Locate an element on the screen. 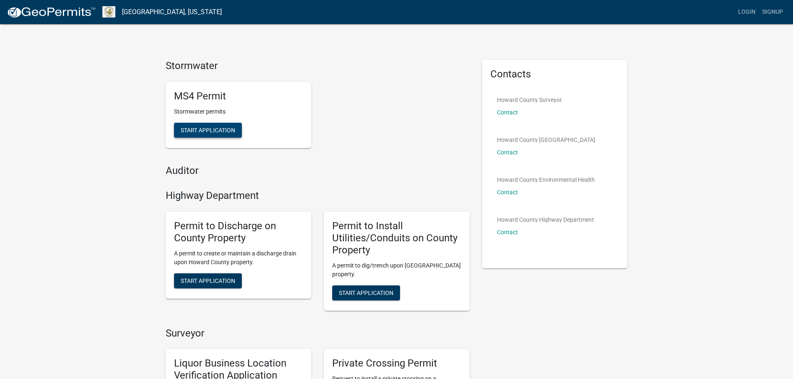 Image resolution: width=793 pixels, height=379 pixels. h5: Permit to Install Utilities/Conduits on County Property is located at coordinates (397, 238).